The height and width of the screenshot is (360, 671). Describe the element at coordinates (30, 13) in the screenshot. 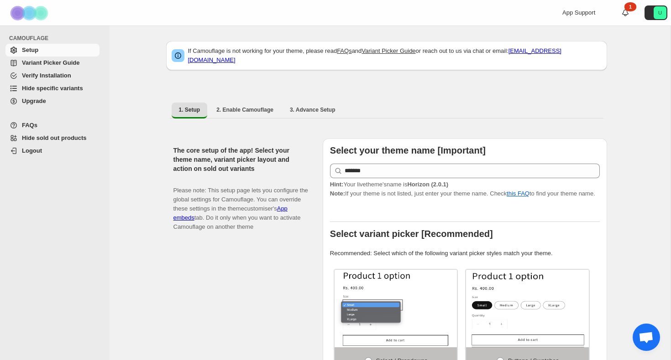

I see `img: Camouflage` at that location.